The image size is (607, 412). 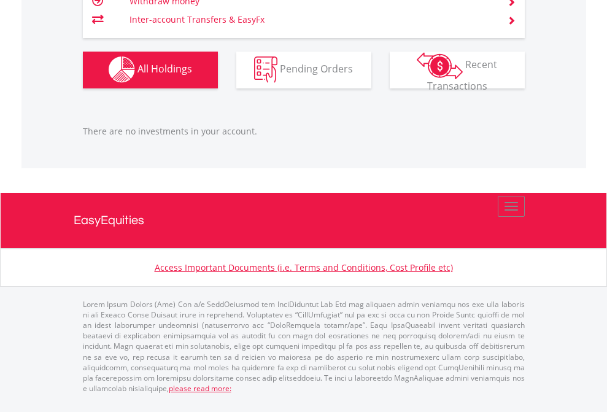 What do you see at coordinates (316, 69) in the screenshot?
I see `span: Pending Orders` at bounding box center [316, 69].